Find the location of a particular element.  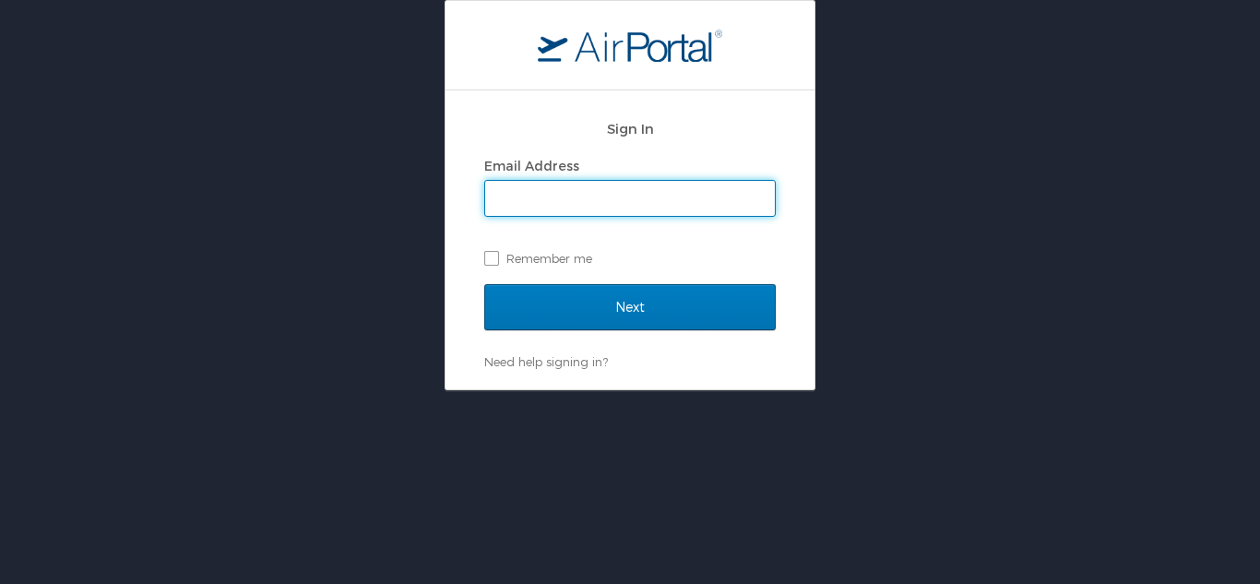

label: Email Address is located at coordinates (531, 165).